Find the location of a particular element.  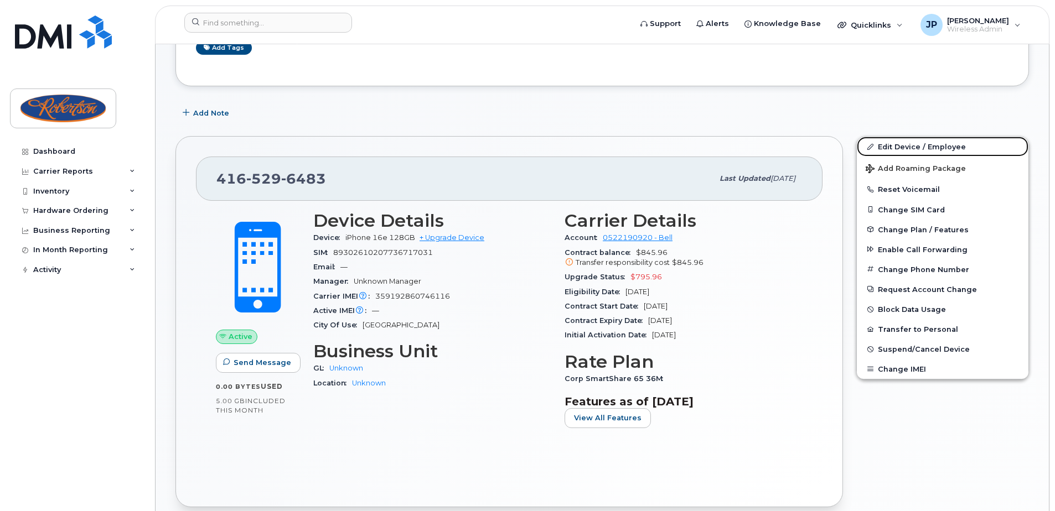

input: Find something... is located at coordinates (268, 23).